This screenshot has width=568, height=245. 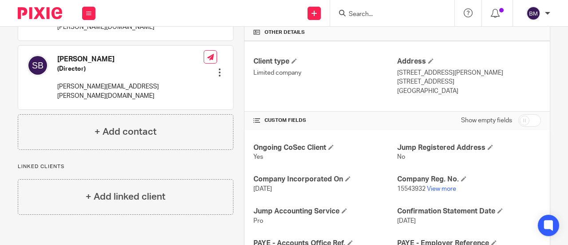 I want to click on h4: Company Incorporated On, so click(x=326, y=179).